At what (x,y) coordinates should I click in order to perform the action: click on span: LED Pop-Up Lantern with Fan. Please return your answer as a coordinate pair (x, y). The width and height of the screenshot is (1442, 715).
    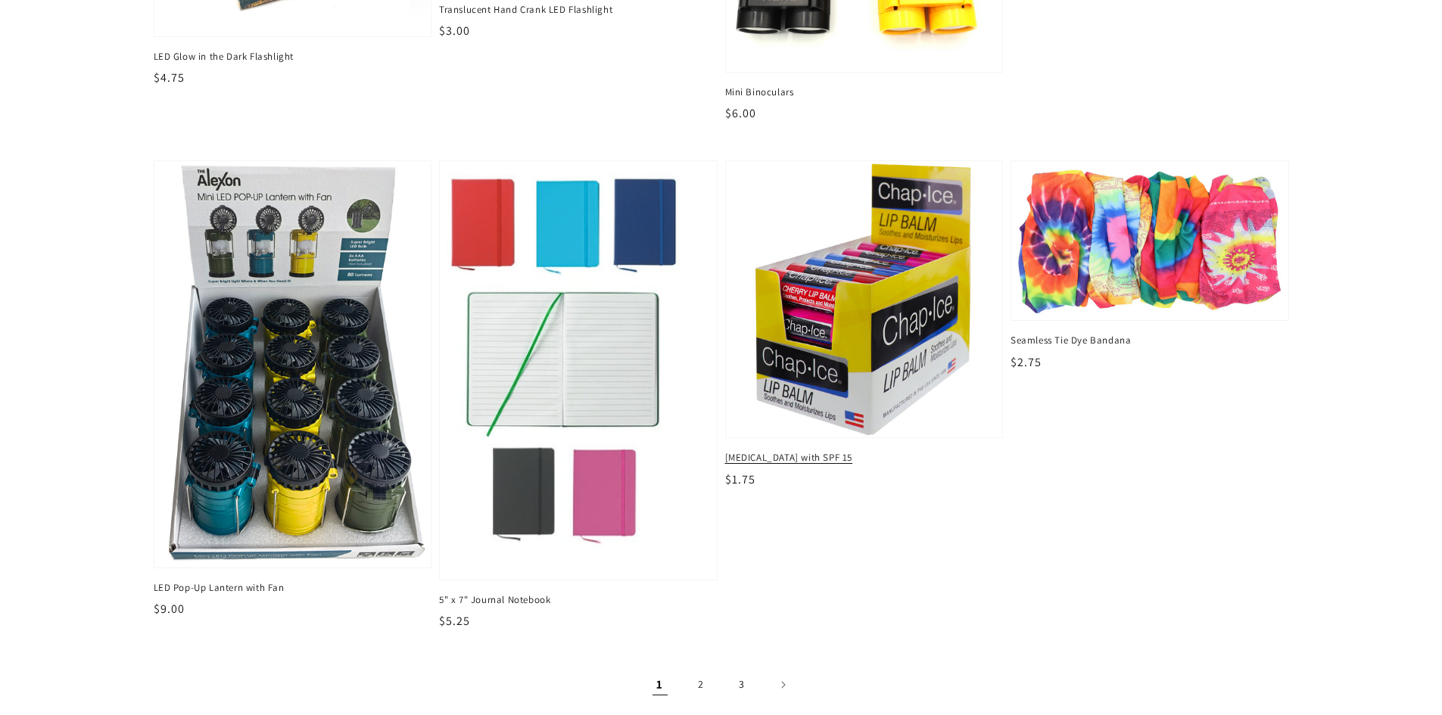
    Looking at the image, I should click on (293, 588).